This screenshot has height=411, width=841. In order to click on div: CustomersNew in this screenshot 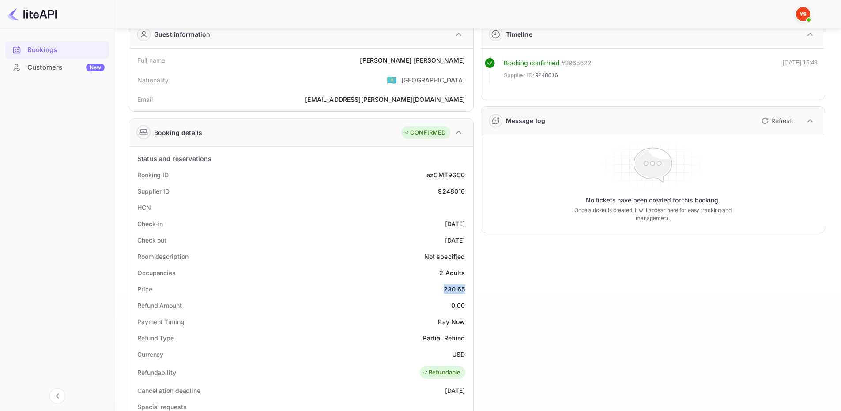, I will do `click(57, 68)`.